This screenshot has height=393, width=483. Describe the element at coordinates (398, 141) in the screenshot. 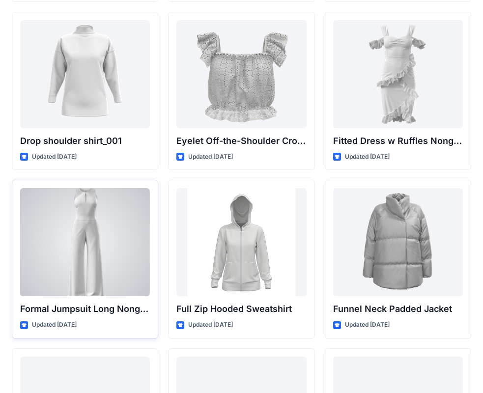

I see `p: Fitted Dress w Ruffles Nongraded` at that location.